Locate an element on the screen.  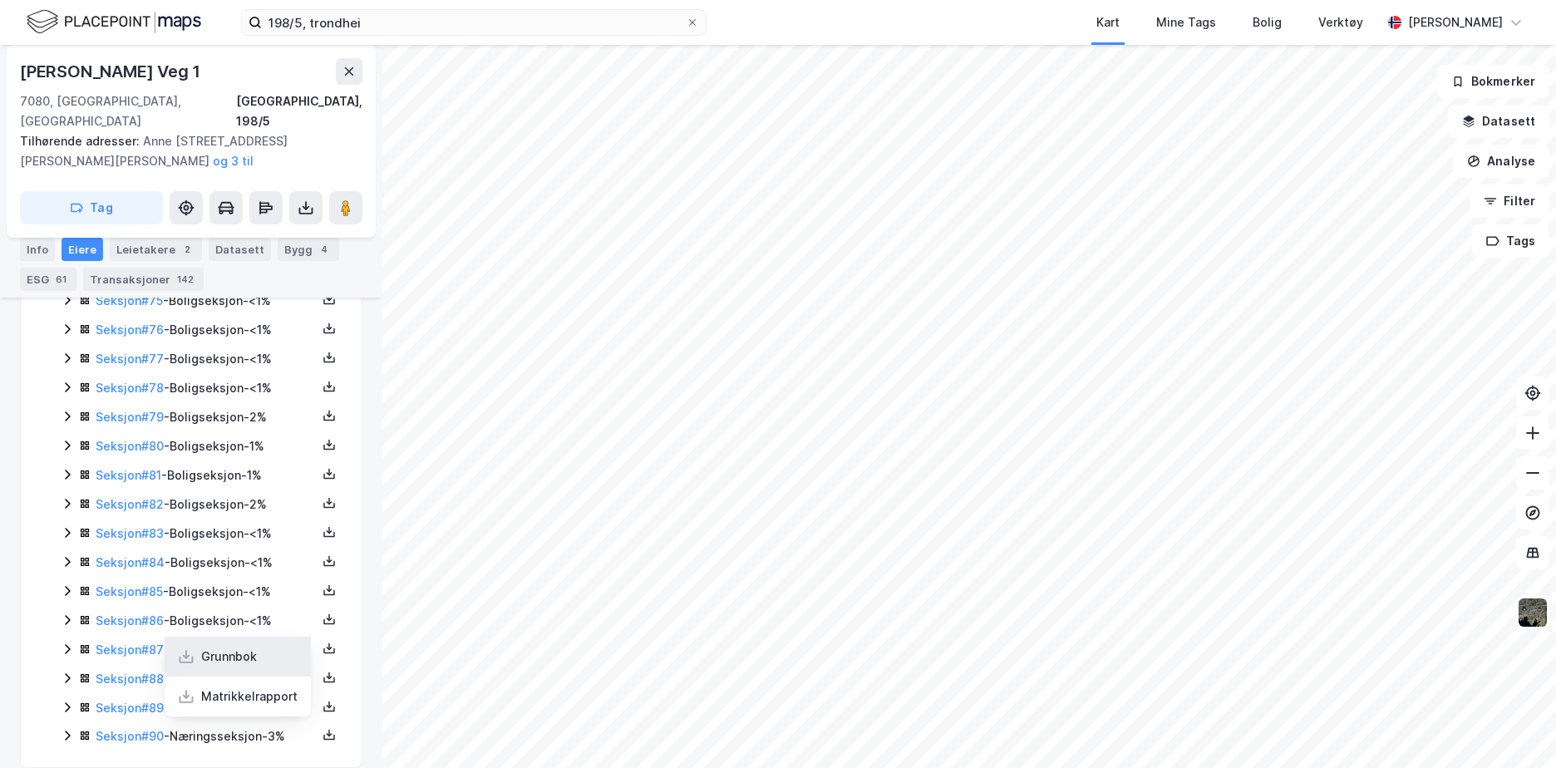
div: Info is located at coordinates (37, 249).